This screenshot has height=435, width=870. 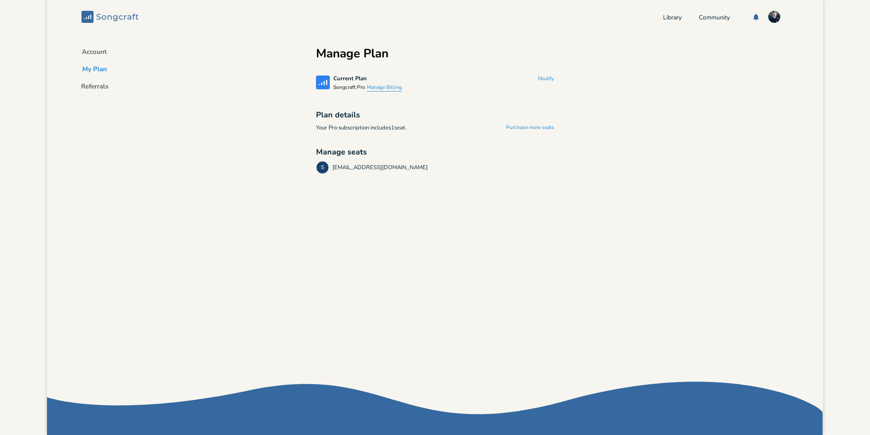 I want to click on div: Plan details, so click(x=435, y=115).